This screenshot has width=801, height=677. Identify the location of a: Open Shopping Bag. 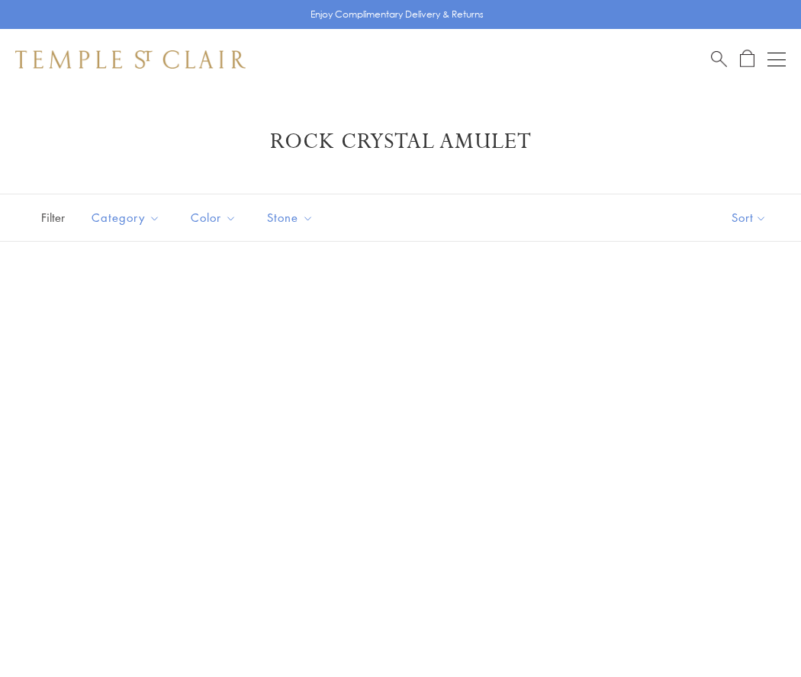
(747, 59).